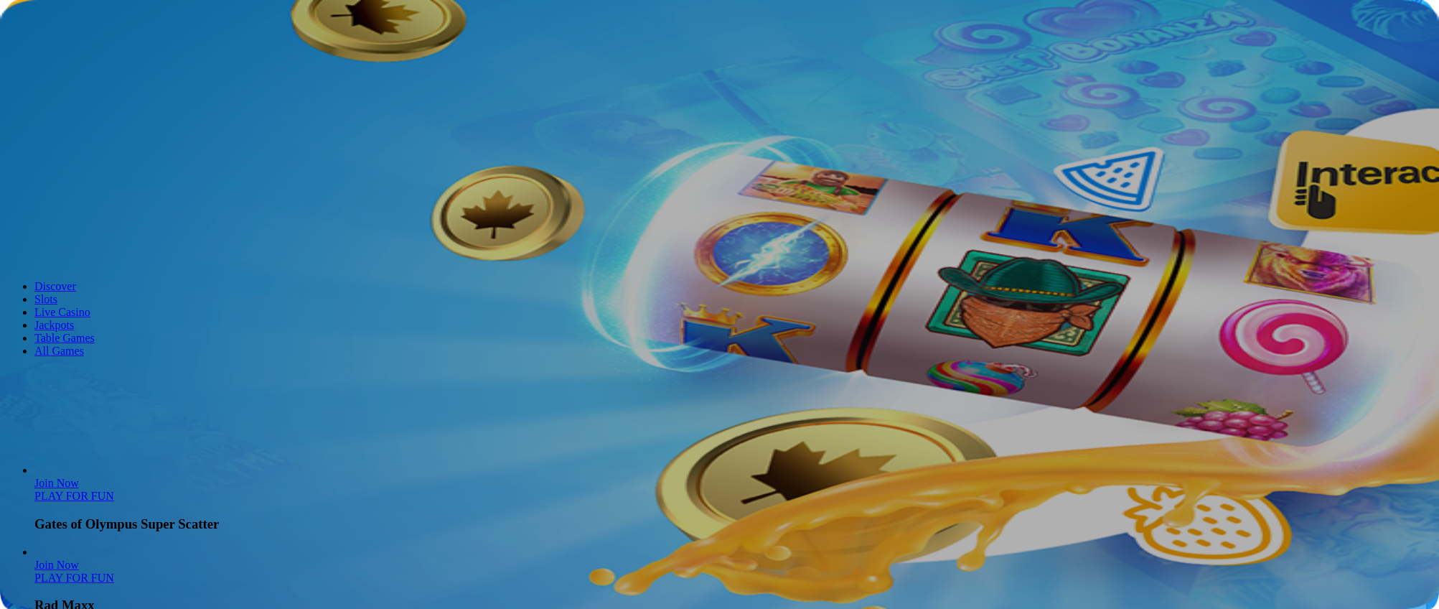  Describe the element at coordinates (65, 337) in the screenshot. I see `a: Table Games` at that location.